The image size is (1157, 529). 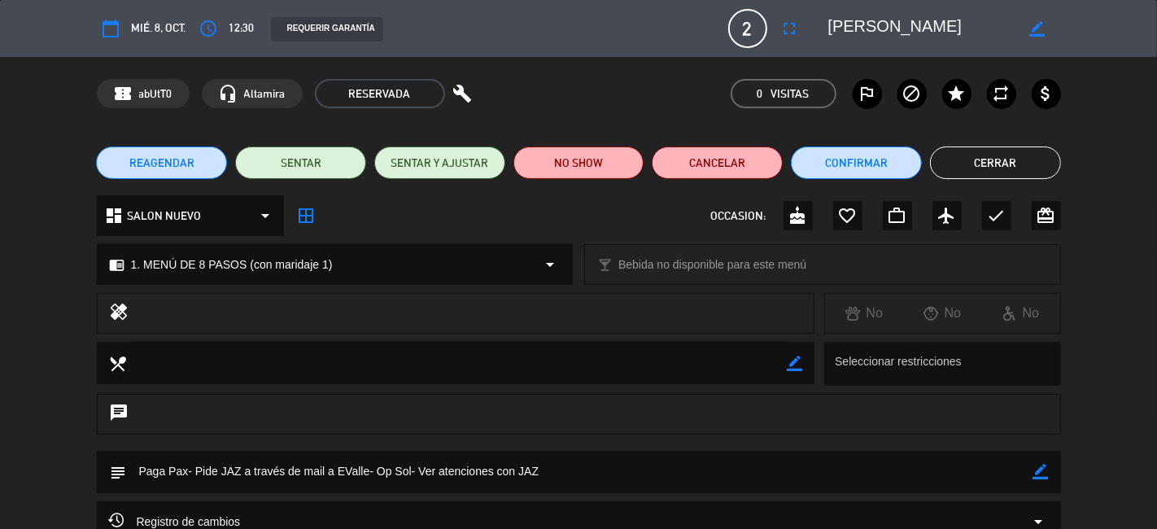 What do you see at coordinates (867, 94) in the screenshot?
I see `i: outlined_flag` at bounding box center [867, 94].